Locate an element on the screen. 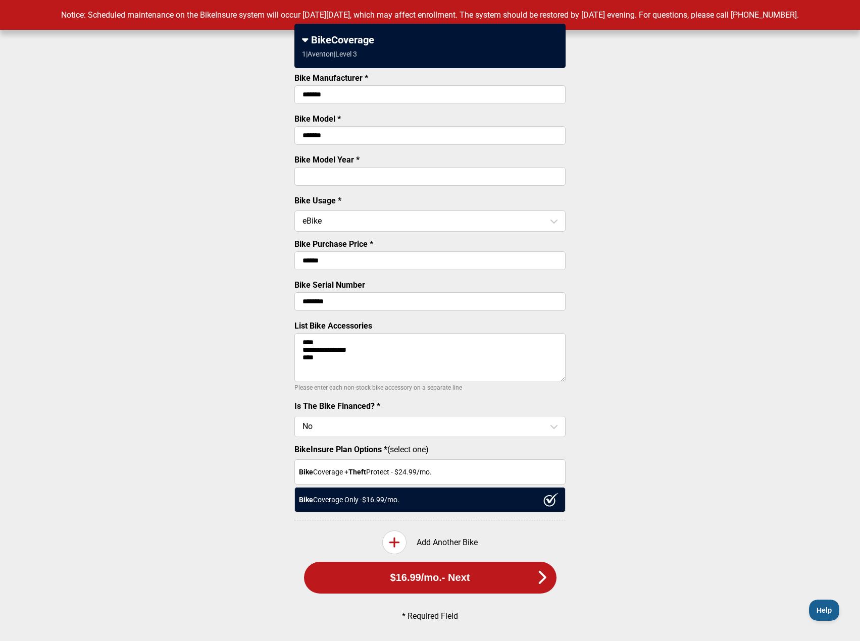 This screenshot has width=860, height=641. span: /mo. is located at coordinates (431, 578).